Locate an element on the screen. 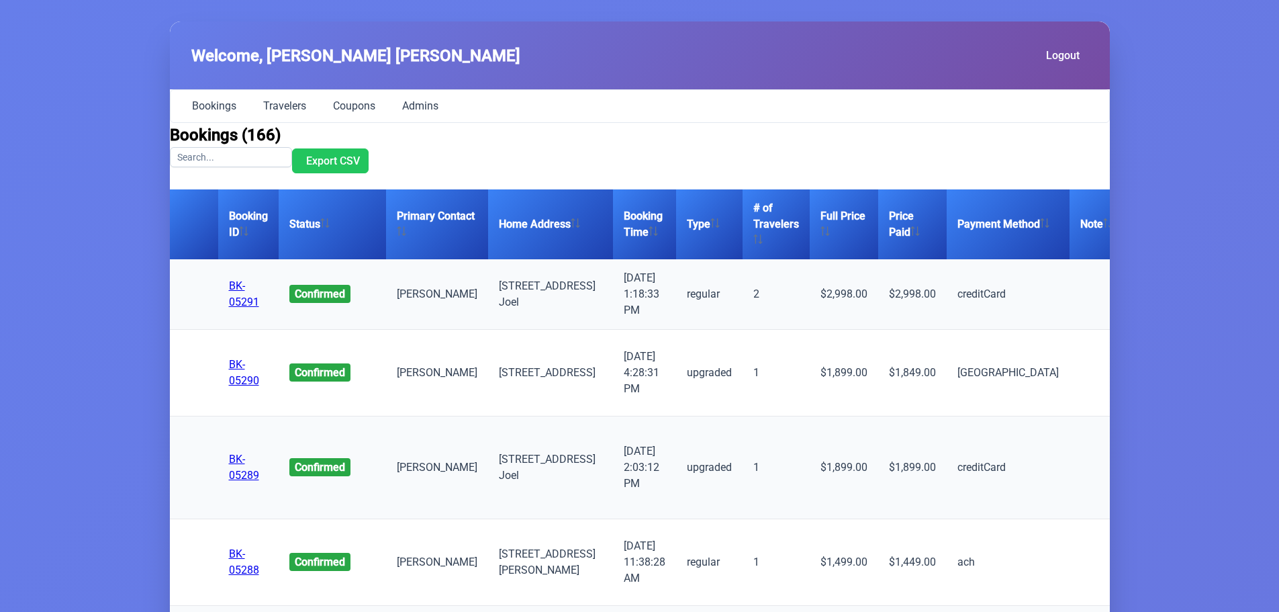 The width and height of the screenshot is (1279, 612). span: Coupons is located at coordinates (354, 106).